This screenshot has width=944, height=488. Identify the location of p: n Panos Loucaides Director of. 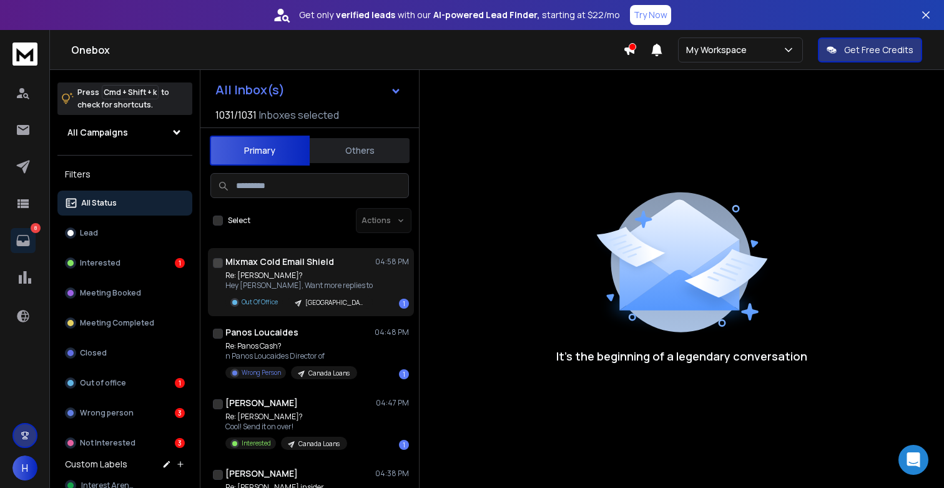
(291, 356).